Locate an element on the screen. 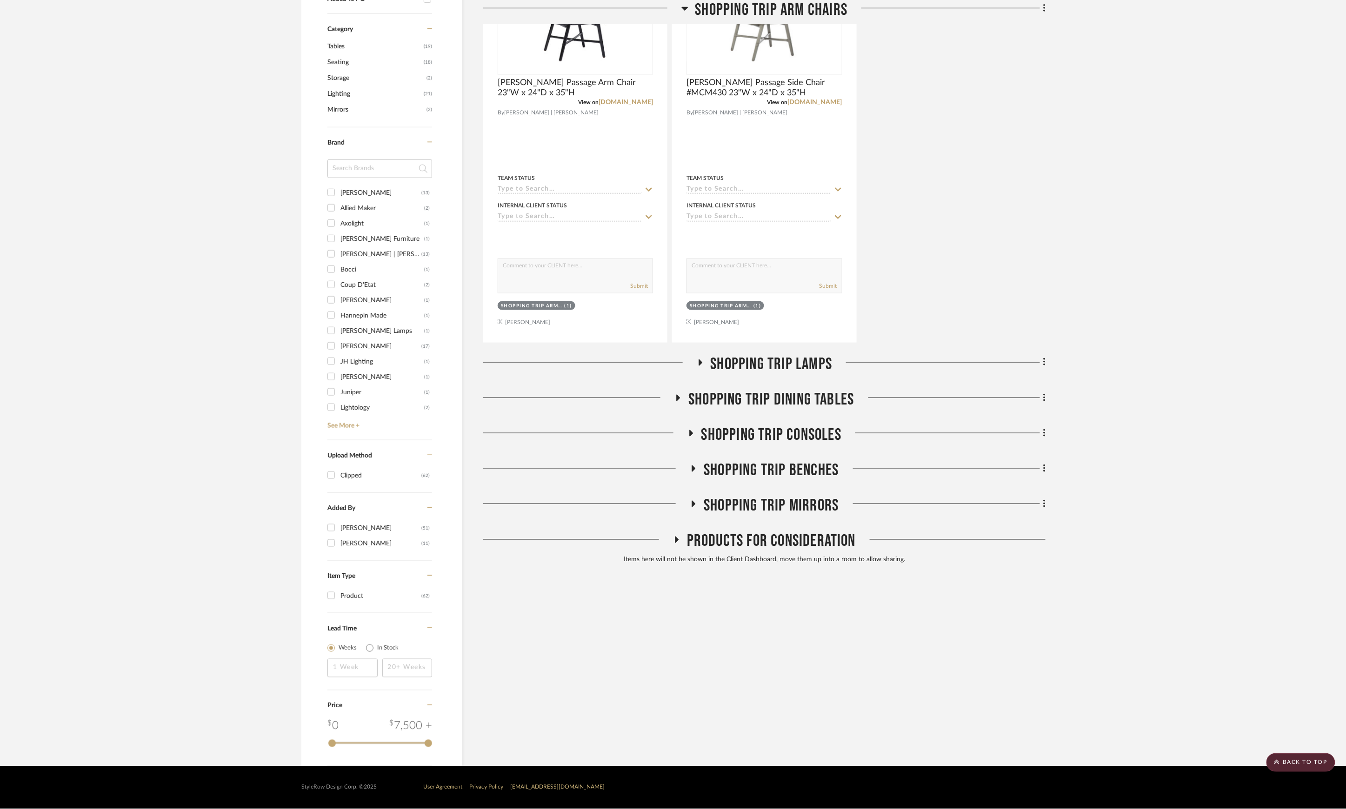 The height and width of the screenshot is (809, 1346). div: Lightology is located at coordinates (382, 408).